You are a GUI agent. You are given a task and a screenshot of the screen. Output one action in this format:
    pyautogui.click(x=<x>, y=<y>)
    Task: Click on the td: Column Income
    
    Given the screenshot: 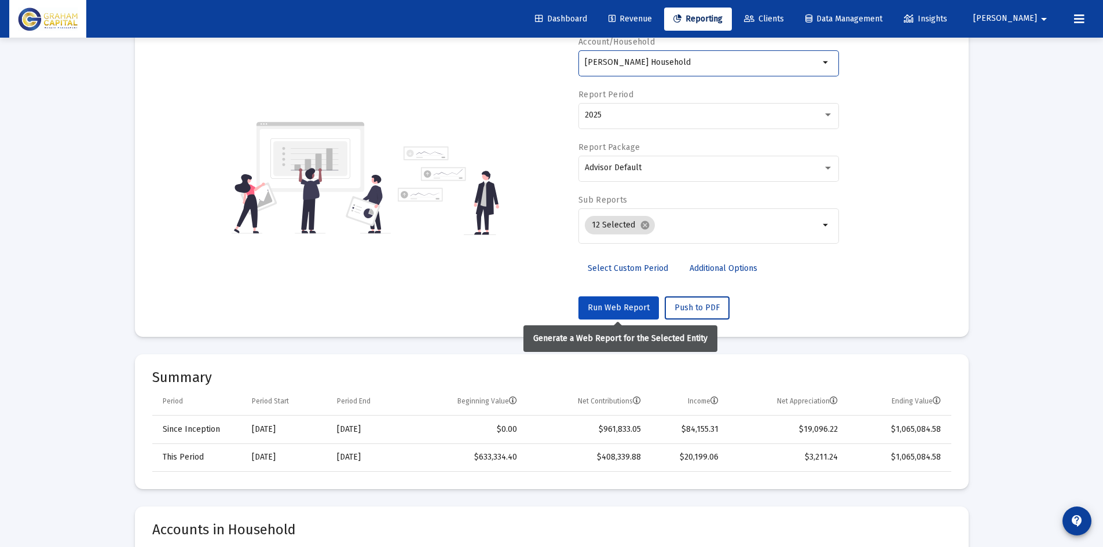 What is the action you would take?
    pyautogui.click(x=688, y=402)
    